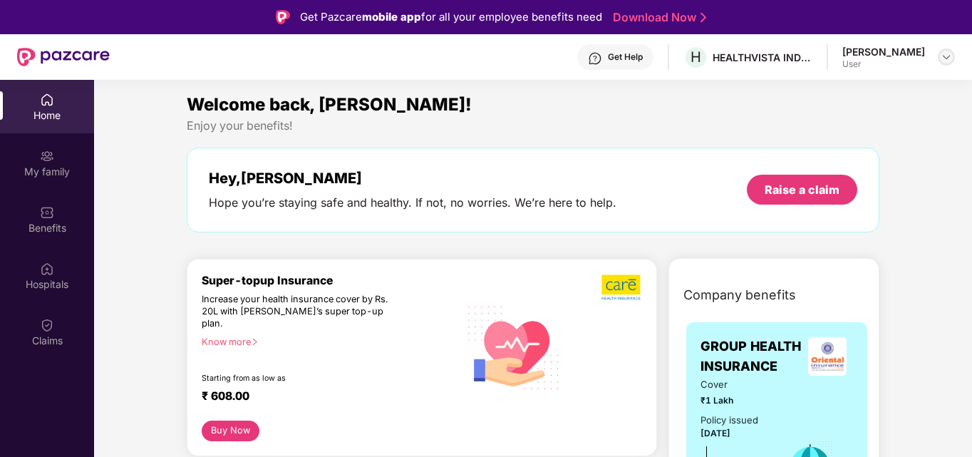 Image resolution: width=972 pixels, height=457 pixels. What do you see at coordinates (326, 341) in the screenshot?
I see `div: Know more` at bounding box center [326, 341].